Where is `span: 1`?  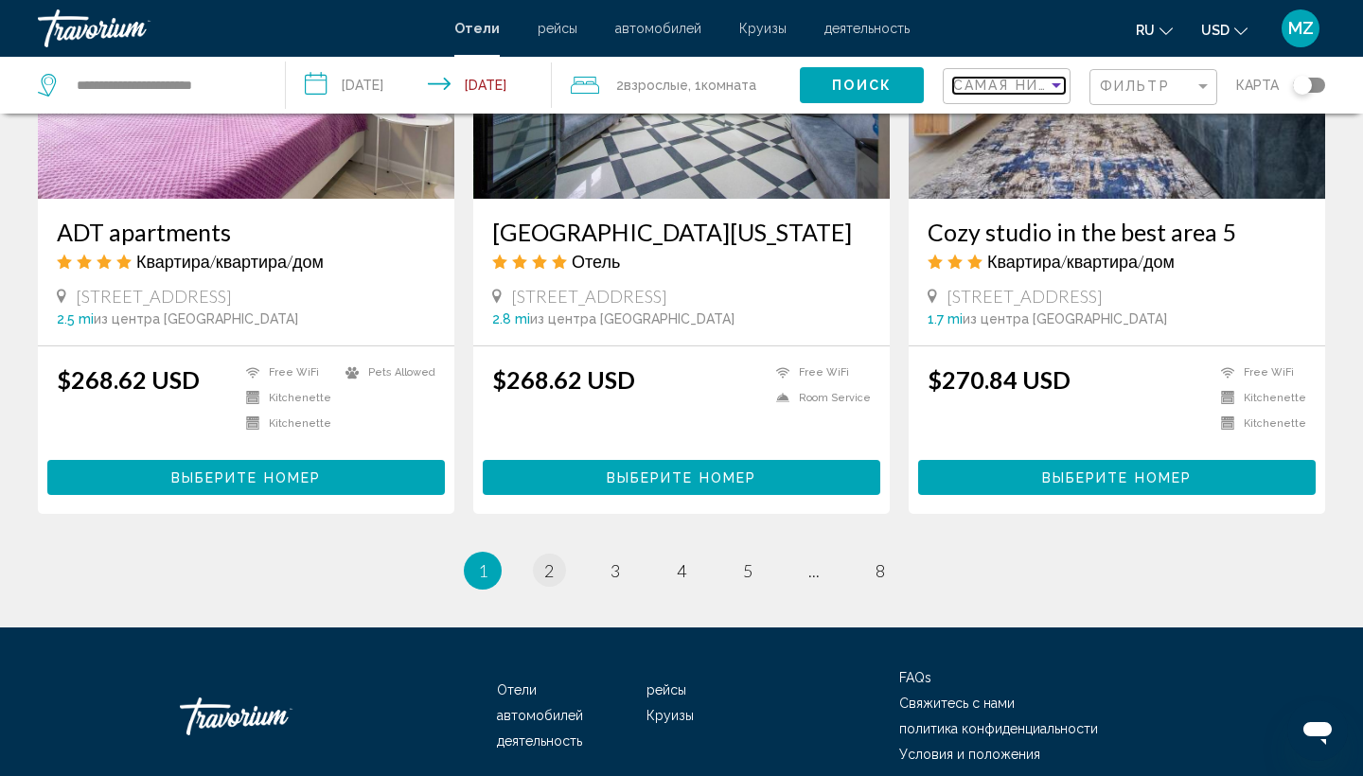
span: 1 is located at coordinates (483, 571).